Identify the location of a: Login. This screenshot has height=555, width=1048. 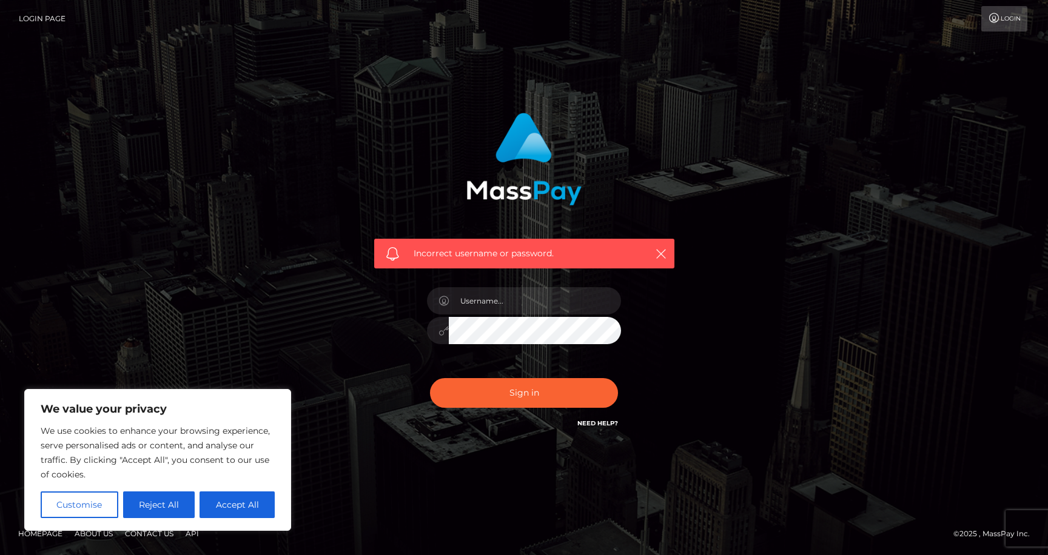
(1004, 19).